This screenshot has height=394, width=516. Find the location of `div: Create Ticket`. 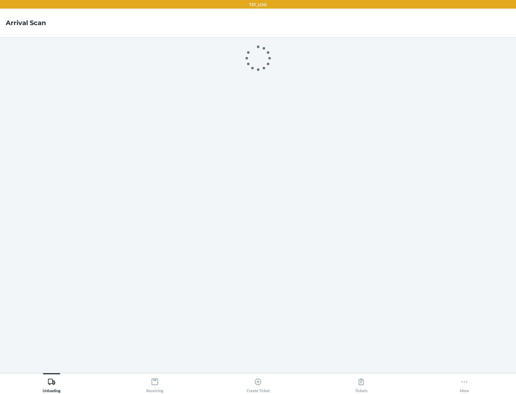

div: Create Ticket is located at coordinates (258, 384).